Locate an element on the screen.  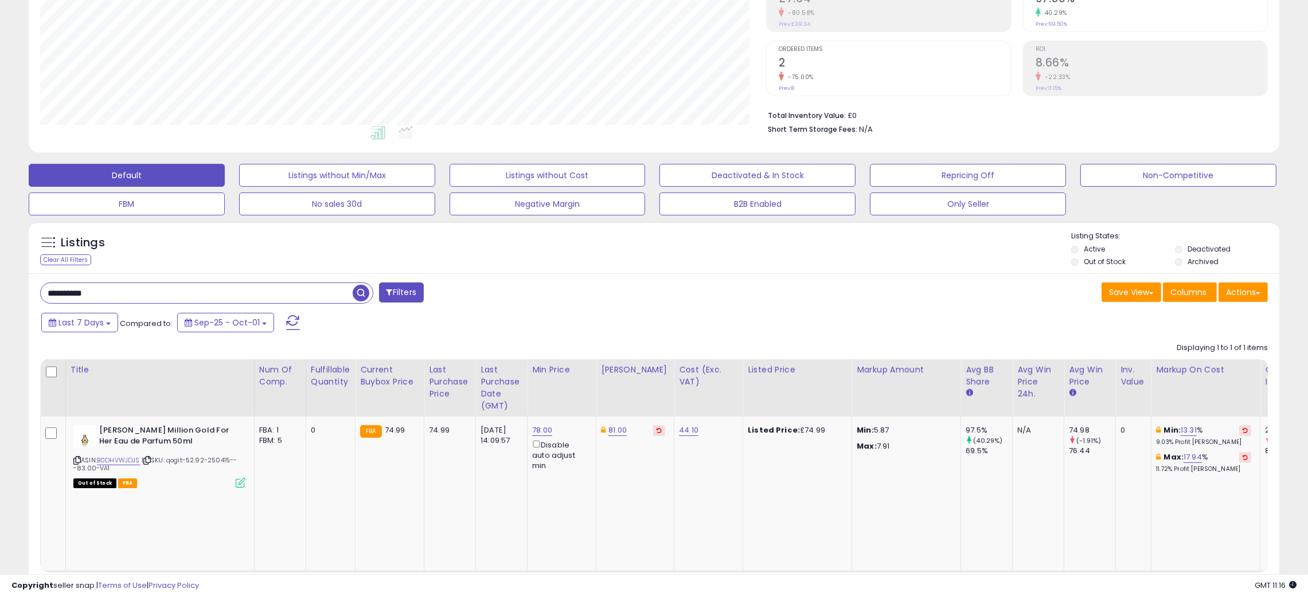
button: FBM is located at coordinates (127, 204).